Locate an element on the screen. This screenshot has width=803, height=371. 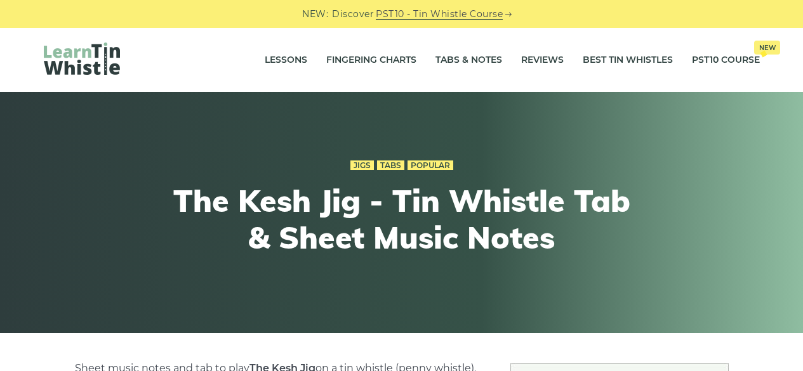
a: PST10 CourseNew is located at coordinates (725, 60).